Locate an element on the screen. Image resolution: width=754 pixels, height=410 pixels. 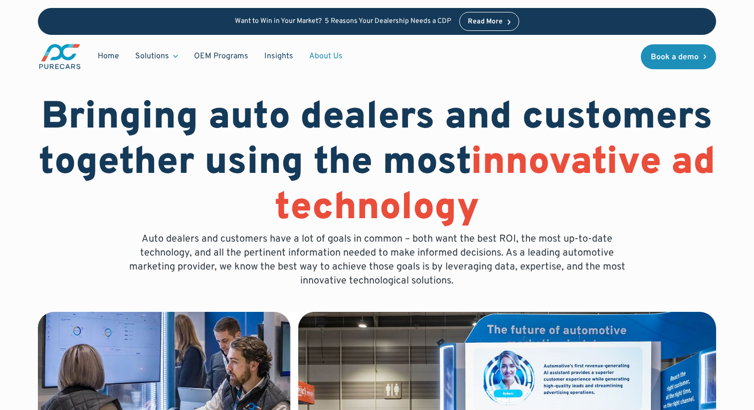
p: Want to Win in Your Market? 5 Reasons Your Dealership Needs a CDP is located at coordinates (343, 21).